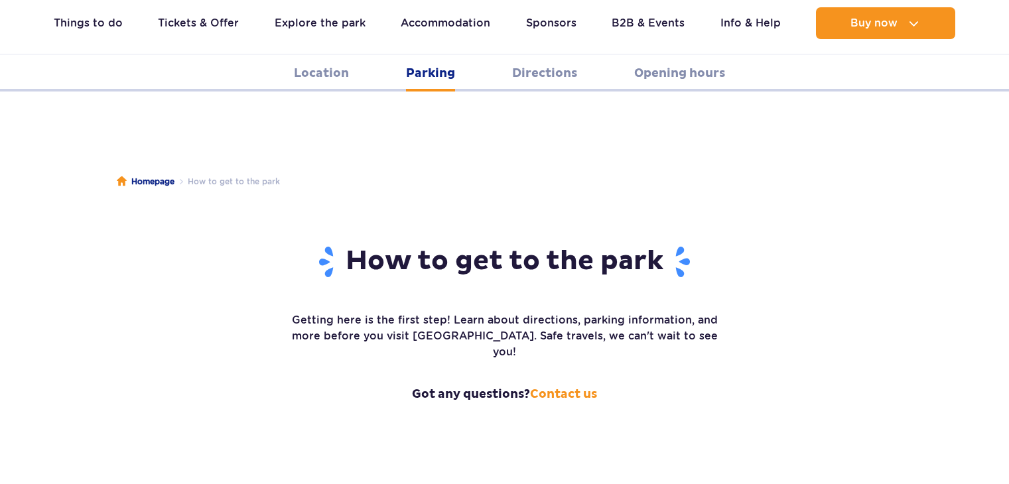  I want to click on a: Tickets & Offer, so click(198, 23).